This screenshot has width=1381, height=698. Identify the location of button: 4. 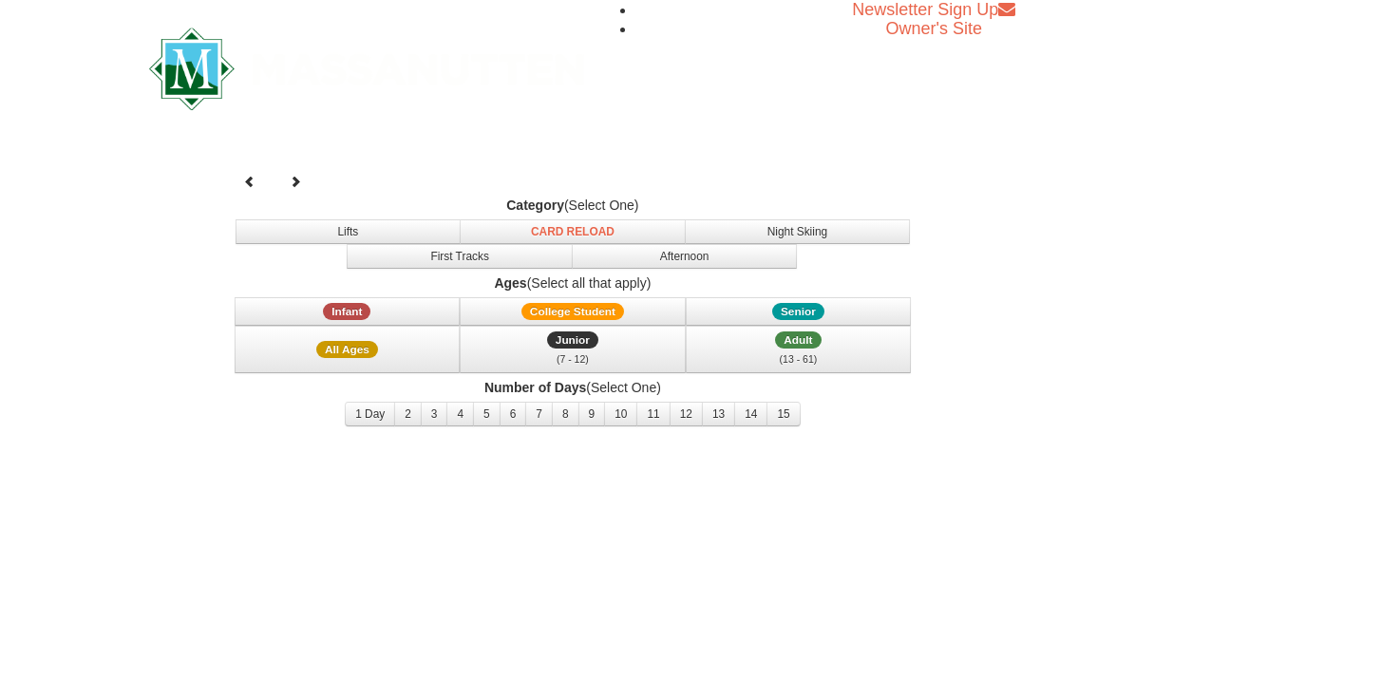
(460, 414).